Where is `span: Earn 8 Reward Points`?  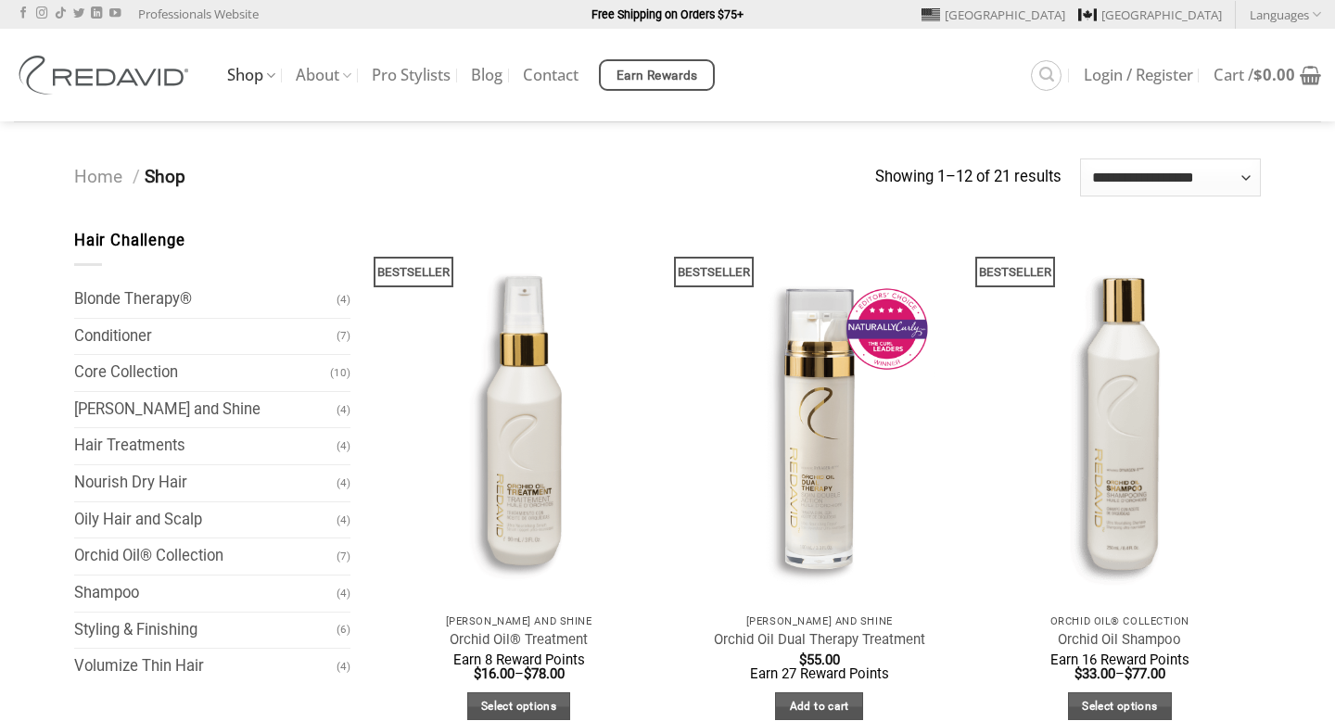
span: Earn 8 Reward Points is located at coordinates (519, 660).